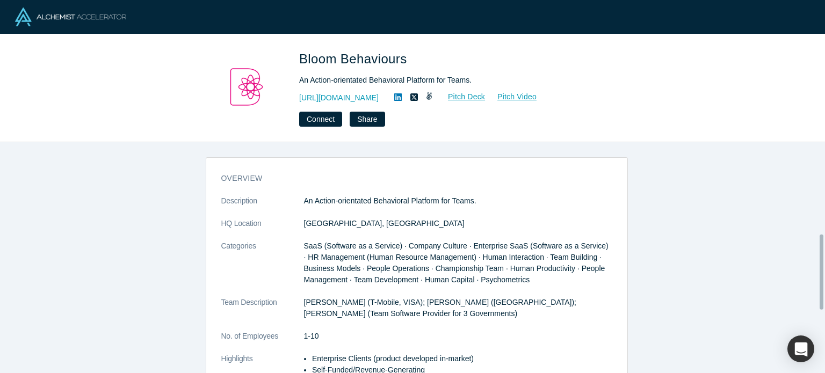 Image resolution: width=825 pixels, height=373 pixels. What do you see at coordinates (367, 119) in the screenshot?
I see `button: Share` at bounding box center [367, 119].